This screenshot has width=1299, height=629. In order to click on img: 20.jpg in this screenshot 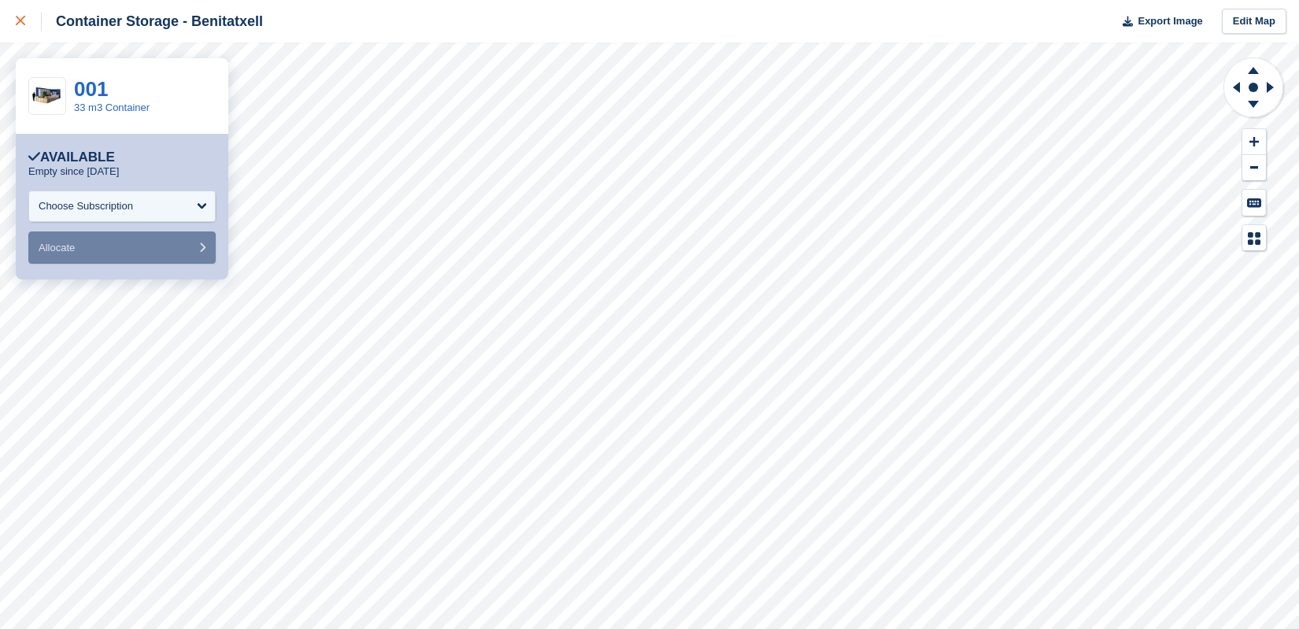, I will do `click(47, 96)`.